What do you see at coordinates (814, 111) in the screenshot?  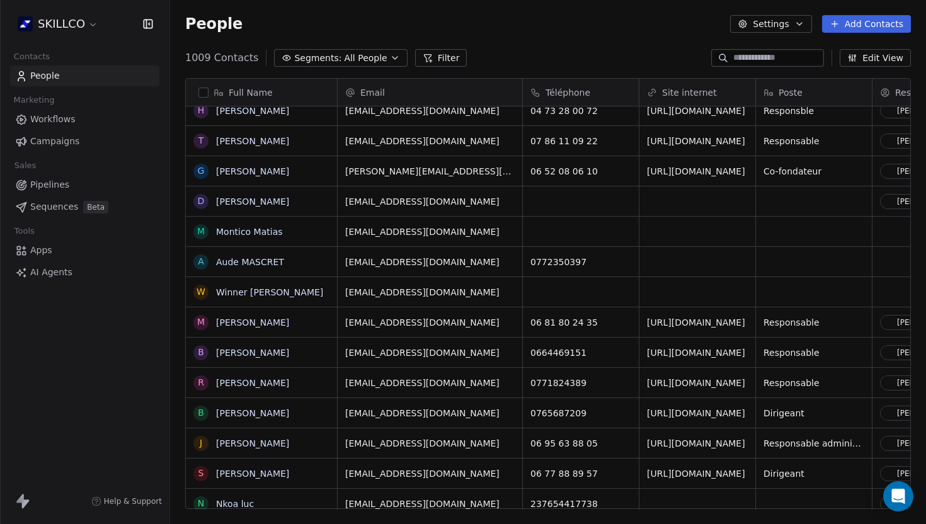 I see `span: Responsble` at bounding box center [814, 111].